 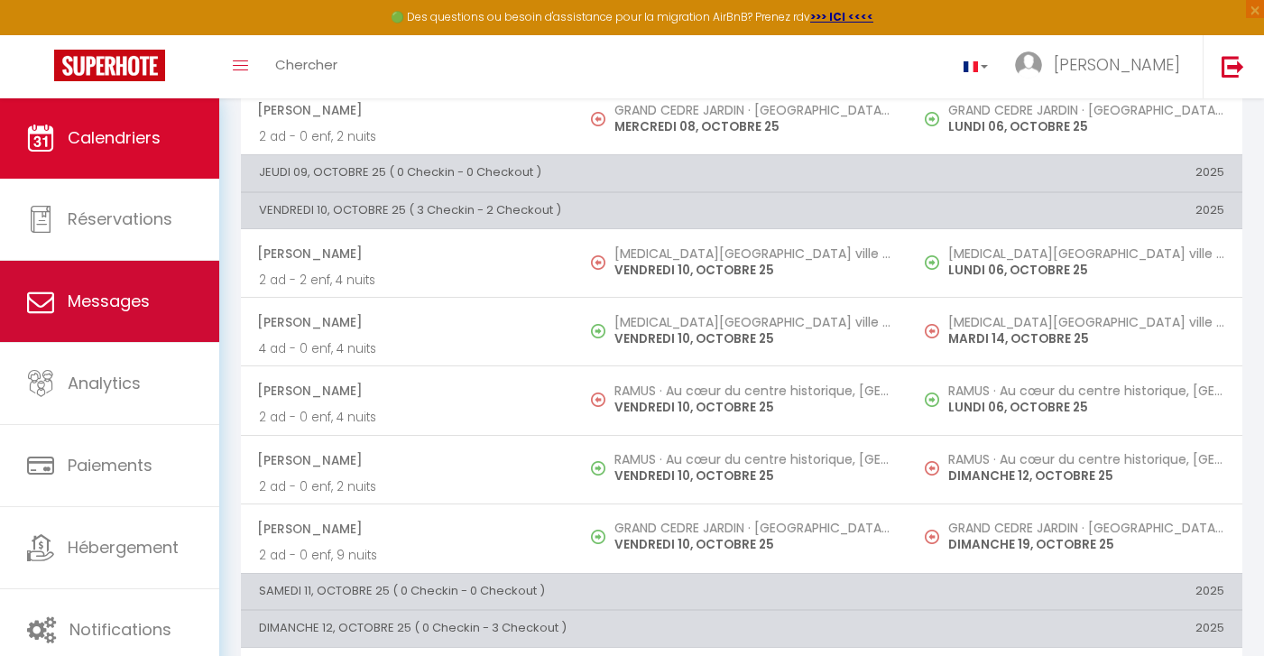 What do you see at coordinates (108, 300) in the screenshot?
I see `span: Messages` at bounding box center [108, 300].